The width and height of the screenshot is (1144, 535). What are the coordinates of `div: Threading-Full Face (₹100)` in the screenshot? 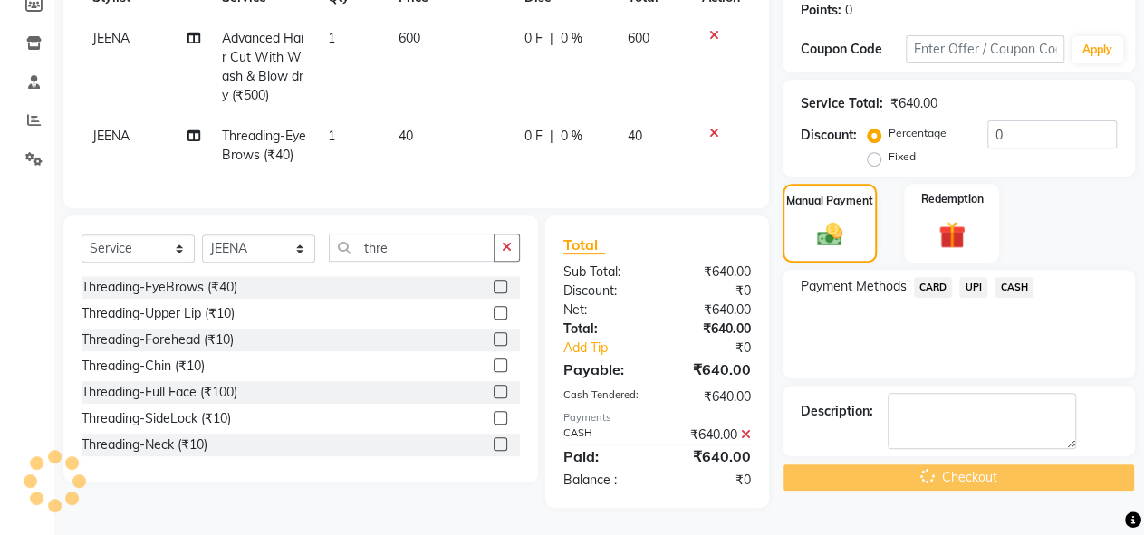 It's located at (159, 392).